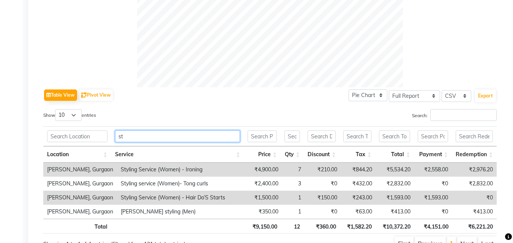  Describe the element at coordinates (293, 184) in the screenshot. I see `td: 3` at that location.